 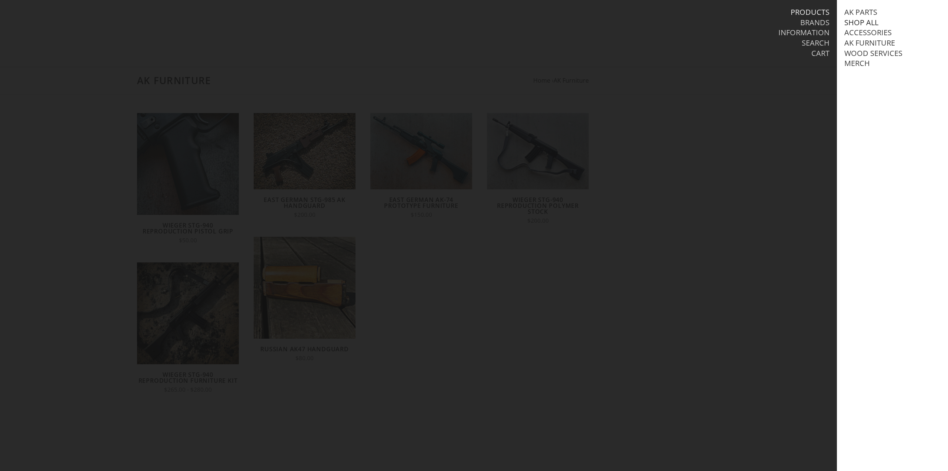 I want to click on a: Cart, so click(x=820, y=53).